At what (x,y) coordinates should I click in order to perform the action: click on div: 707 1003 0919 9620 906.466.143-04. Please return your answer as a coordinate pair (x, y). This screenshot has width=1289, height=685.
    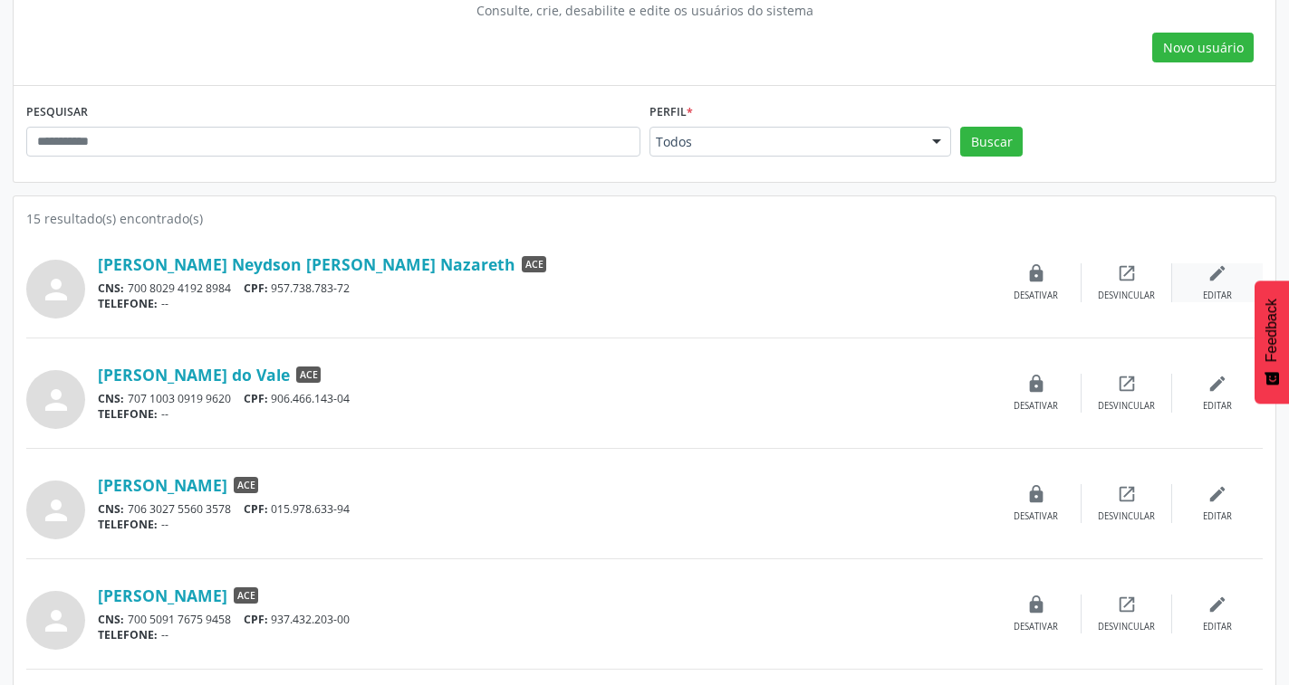
    Looking at the image, I should click on (544, 398).